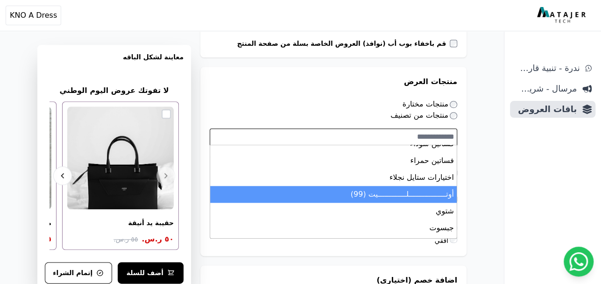 This screenshot has width=601, height=284. What do you see at coordinates (424, 115) in the screenshot?
I see `label: منتجات من تصنيف` at bounding box center [424, 115].